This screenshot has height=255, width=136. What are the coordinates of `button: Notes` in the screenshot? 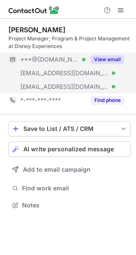 It's located at (70, 205).